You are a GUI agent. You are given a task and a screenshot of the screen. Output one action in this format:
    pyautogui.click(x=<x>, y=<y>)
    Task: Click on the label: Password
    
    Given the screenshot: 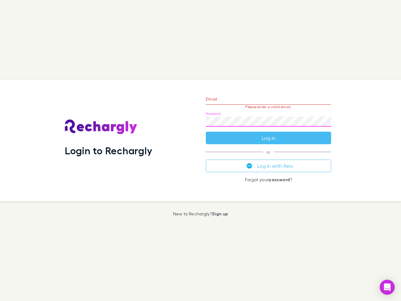 What is the action you would take?
    pyautogui.click(x=213, y=114)
    